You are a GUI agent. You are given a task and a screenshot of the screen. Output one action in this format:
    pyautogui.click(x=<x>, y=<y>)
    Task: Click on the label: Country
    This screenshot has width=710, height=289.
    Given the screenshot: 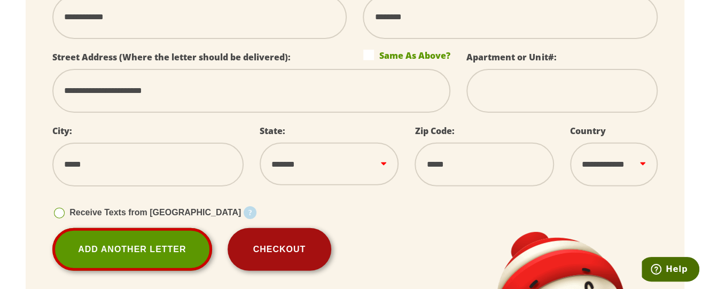 What is the action you would take?
    pyautogui.click(x=587, y=131)
    